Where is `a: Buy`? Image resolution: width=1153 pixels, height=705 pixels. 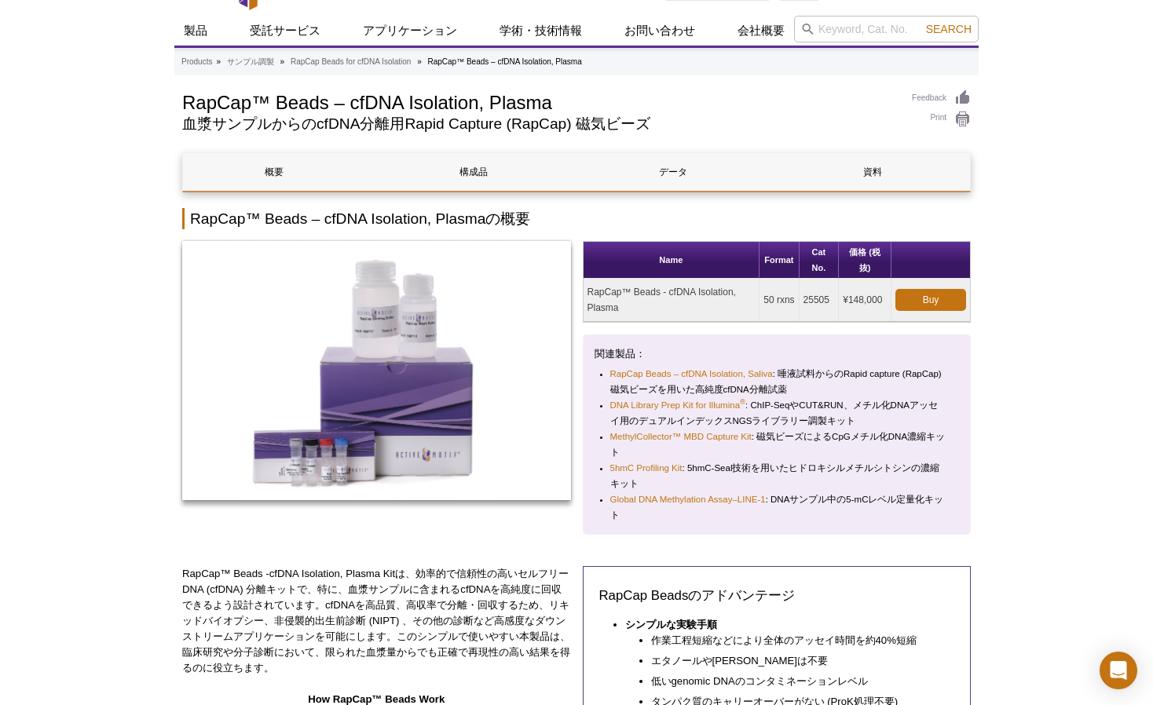
a: Buy is located at coordinates (931, 300).